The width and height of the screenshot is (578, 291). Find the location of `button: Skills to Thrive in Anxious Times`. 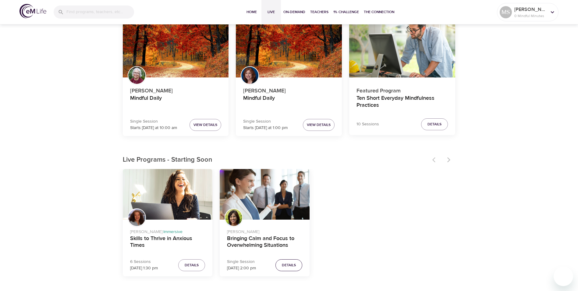

button: Skills to Thrive in Anxious Times is located at coordinates (168, 194).